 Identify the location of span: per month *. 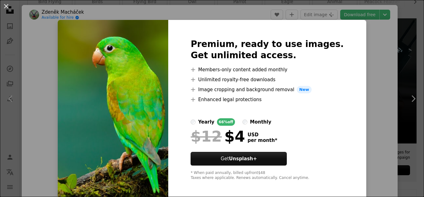
(262, 140).